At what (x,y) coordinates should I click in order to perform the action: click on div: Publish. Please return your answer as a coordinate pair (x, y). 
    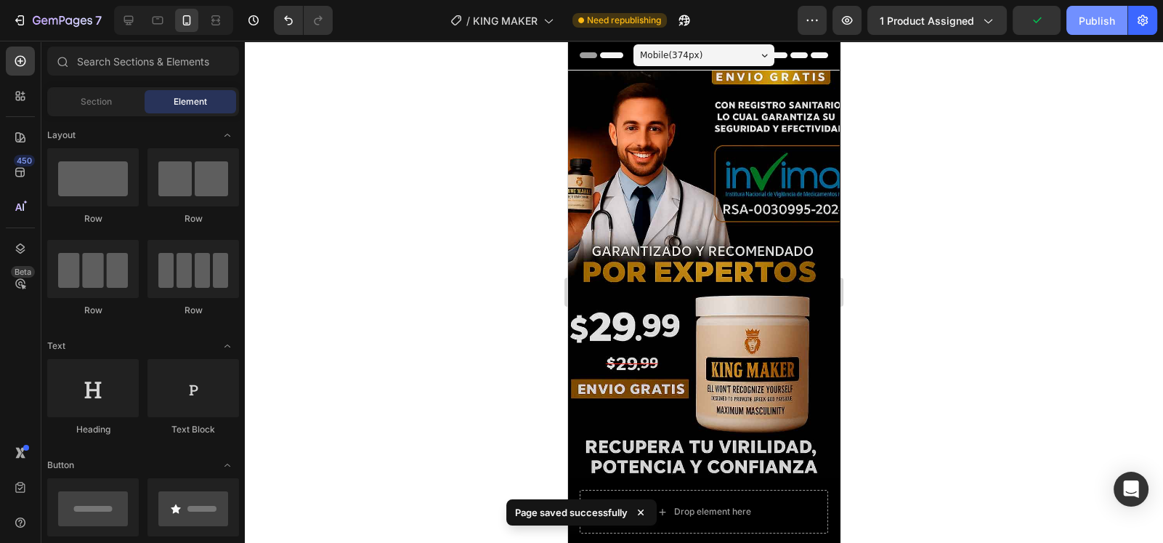
    Looking at the image, I should click on (1097, 20).